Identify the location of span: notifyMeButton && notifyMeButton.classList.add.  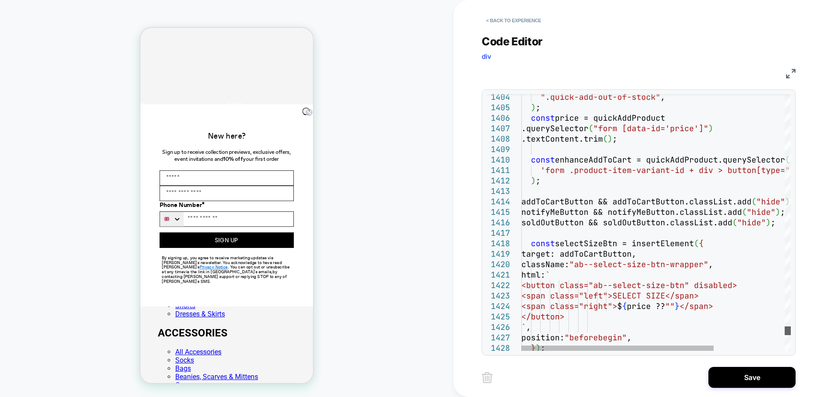
(632, 212).